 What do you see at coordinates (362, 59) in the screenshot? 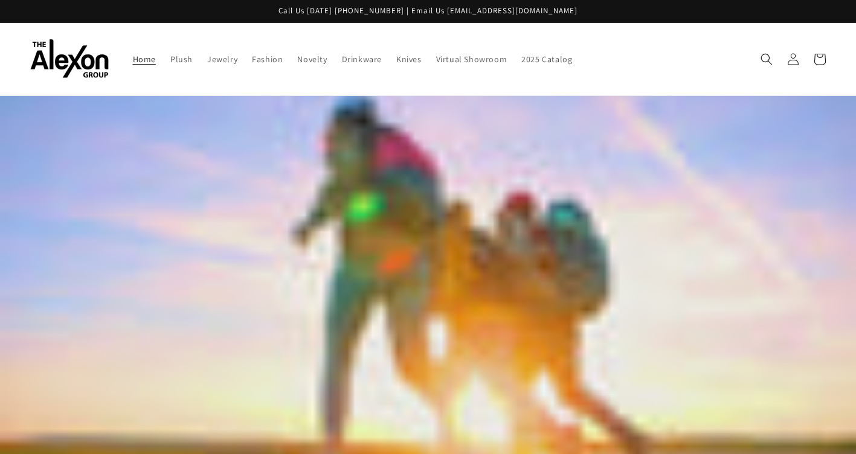
I see `a: Drinkware` at bounding box center [362, 59].